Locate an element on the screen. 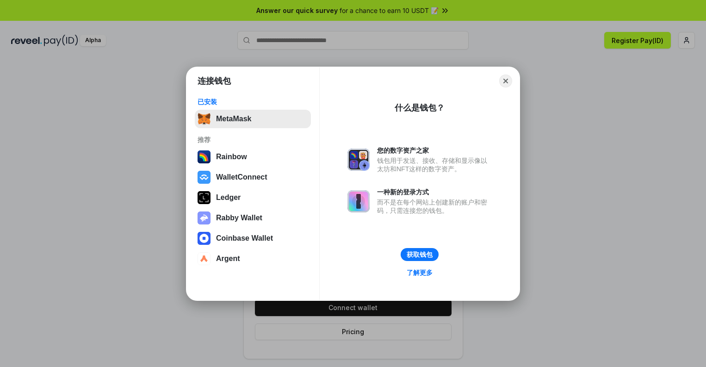 The height and width of the screenshot is (367, 706). h1: 连接钱包 is located at coordinates (214, 81).